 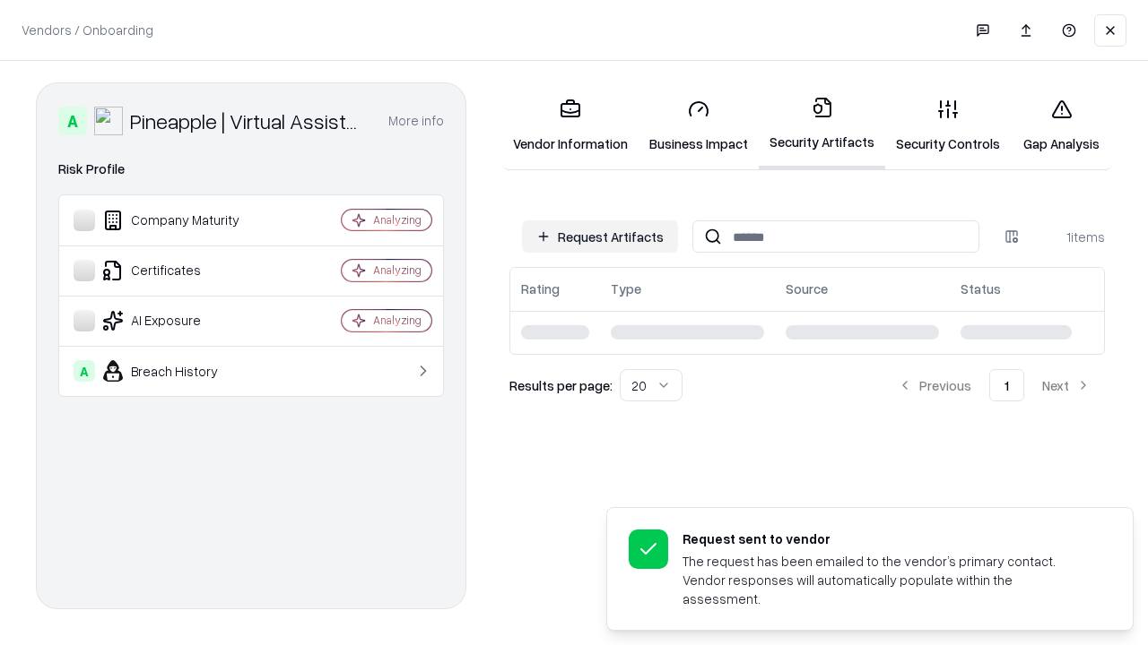 I want to click on p: Results per page:, so click(x=560, y=386).